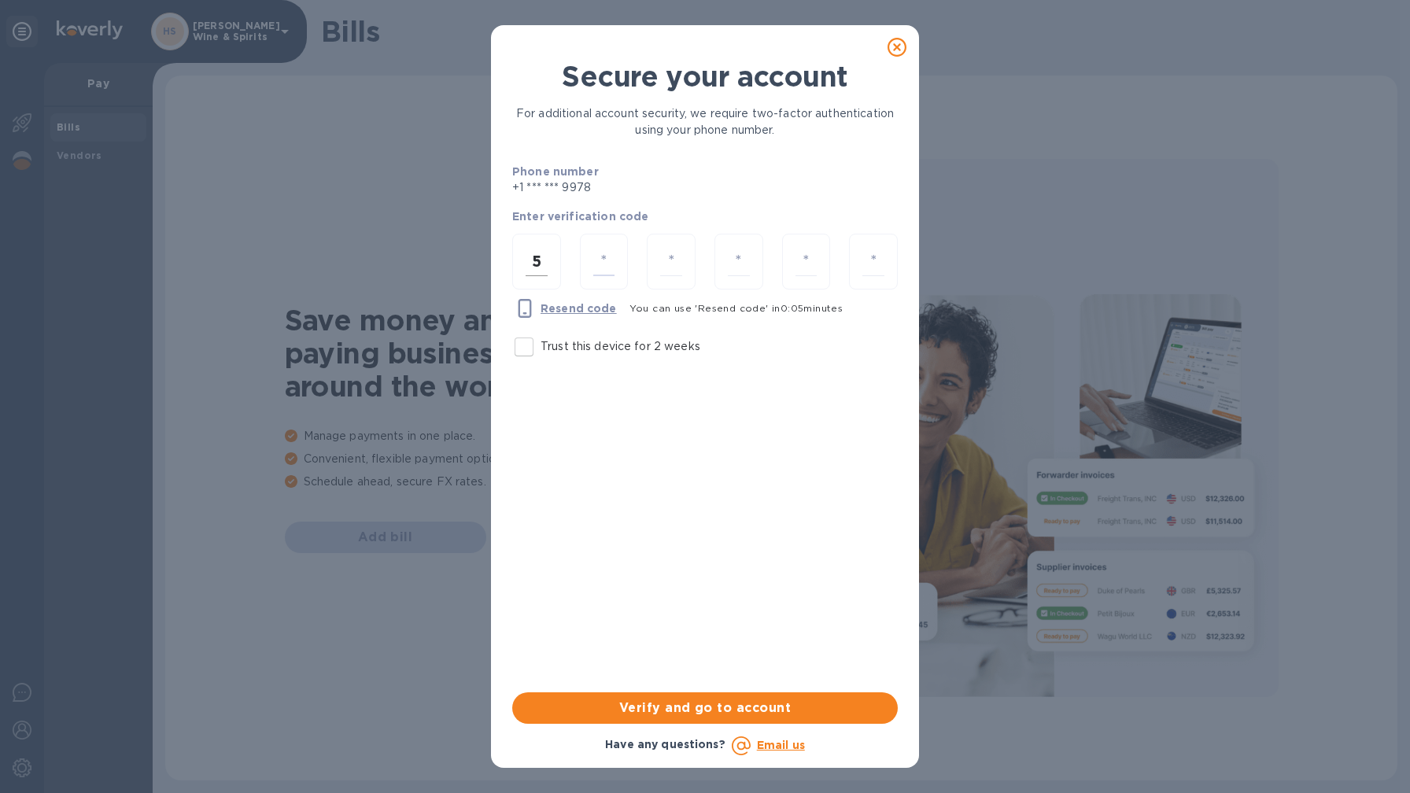 The image size is (1410, 793). Describe the element at coordinates (555, 172) in the screenshot. I see `b: Phone number` at that location.